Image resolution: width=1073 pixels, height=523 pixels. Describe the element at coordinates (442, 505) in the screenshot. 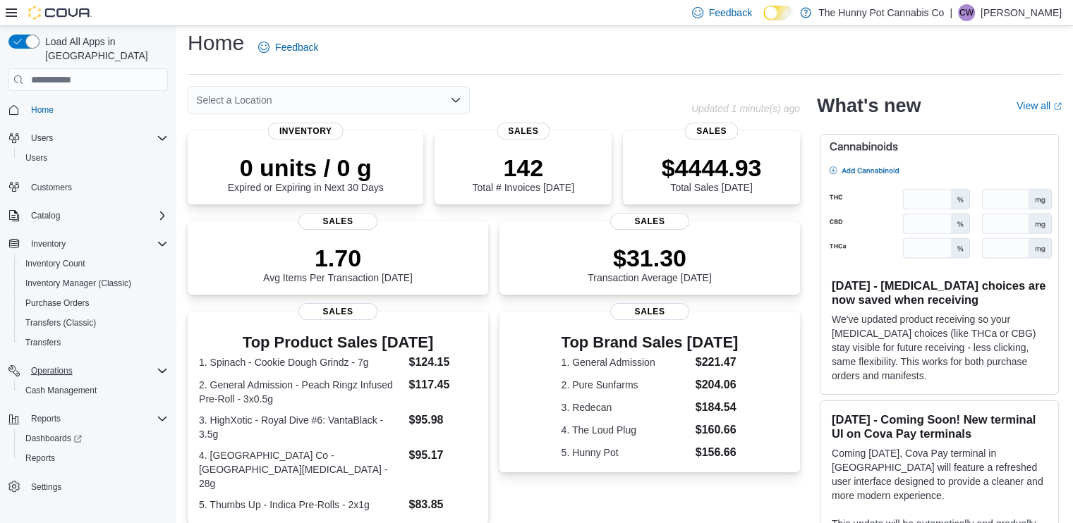

I see `dd: $83.85` at that location.